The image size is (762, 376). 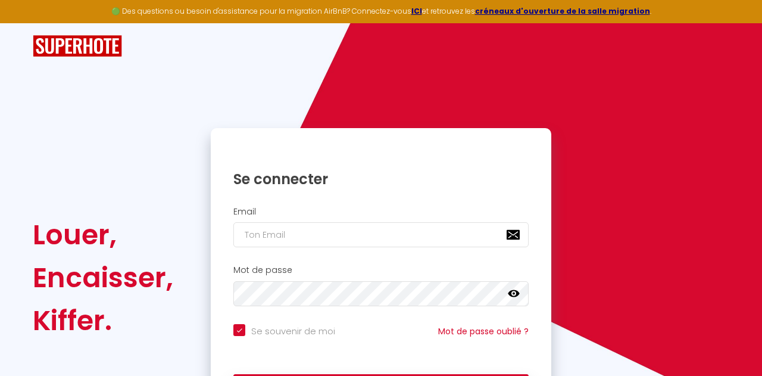 What do you see at coordinates (484, 331) in the screenshot?
I see `a: Mot de passe oublié ?` at bounding box center [484, 331].